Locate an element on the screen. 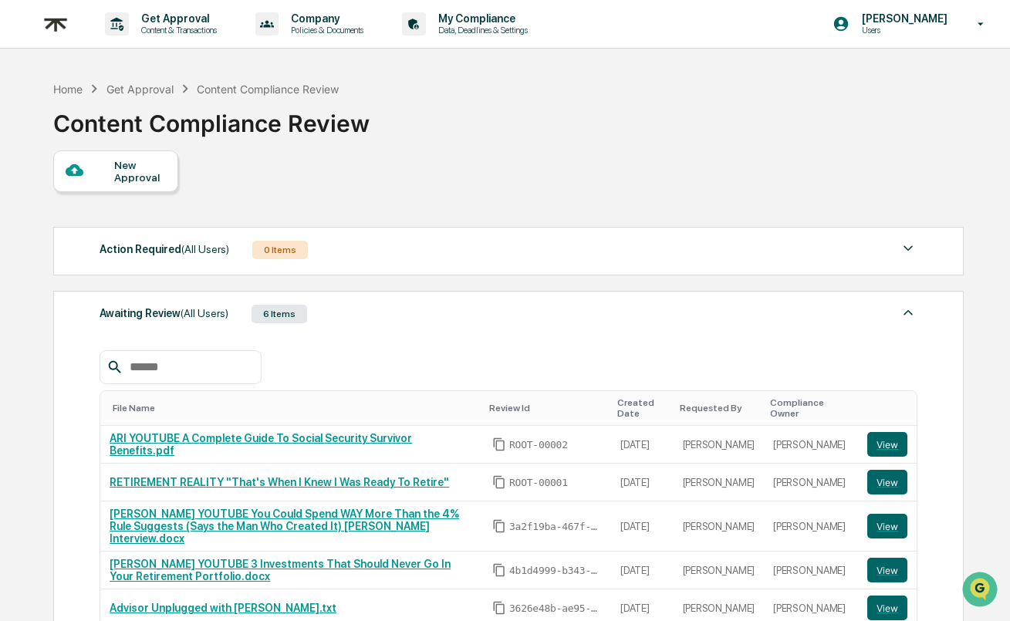 This screenshot has height=621, width=1010. p: Policies & Documents is located at coordinates (325, 30).